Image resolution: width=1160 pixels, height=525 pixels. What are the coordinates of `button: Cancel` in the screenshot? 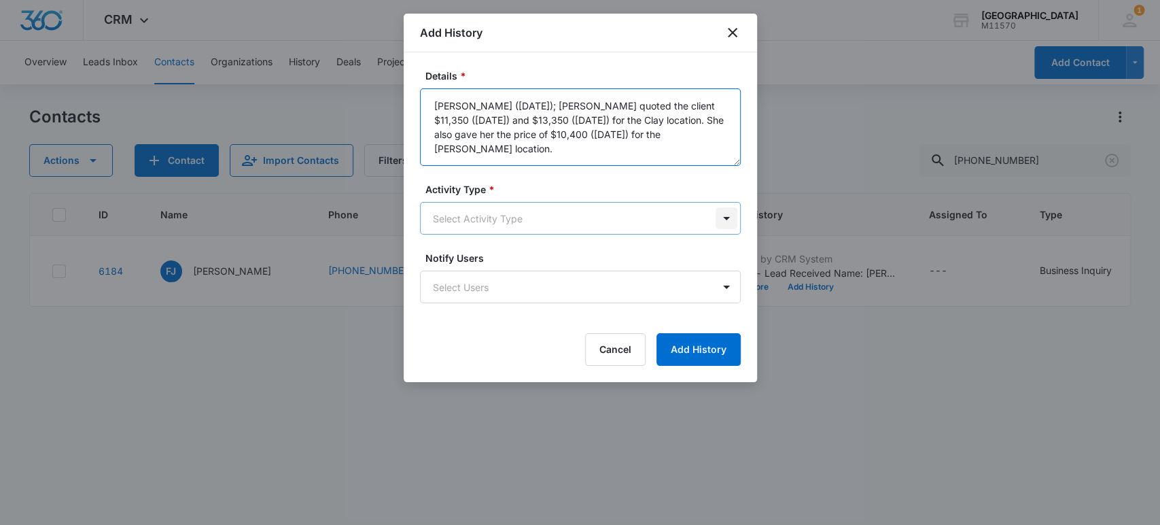 It's located at (615, 349).